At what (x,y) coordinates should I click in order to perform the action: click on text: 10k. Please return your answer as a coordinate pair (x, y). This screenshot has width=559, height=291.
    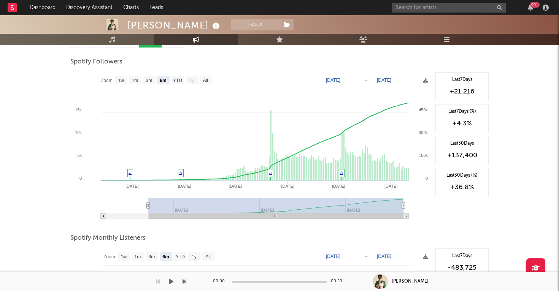
    Looking at the image, I should click on (78, 133).